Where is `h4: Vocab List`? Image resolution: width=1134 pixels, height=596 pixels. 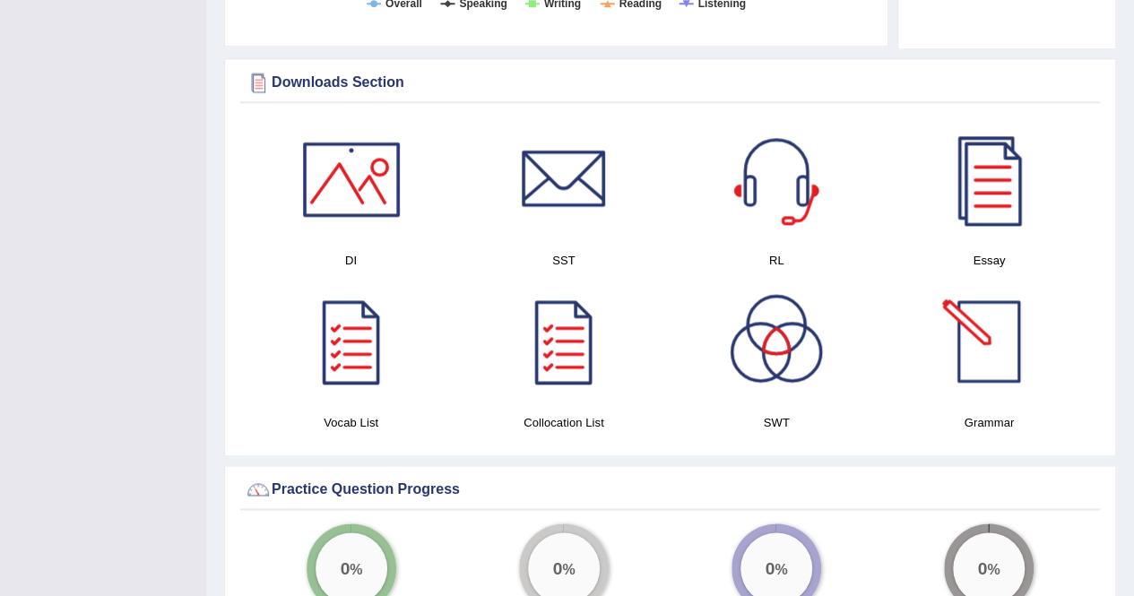
h4: Vocab List is located at coordinates (351, 422).